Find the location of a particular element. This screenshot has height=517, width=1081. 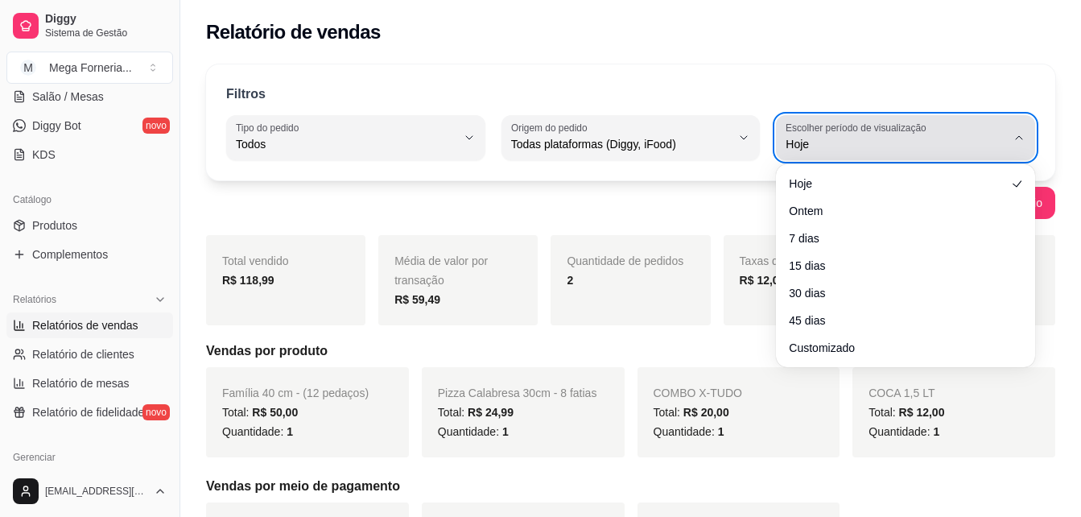

span: Pizza Calabresa 30cm - 8 fatias is located at coordinates (517, 393).